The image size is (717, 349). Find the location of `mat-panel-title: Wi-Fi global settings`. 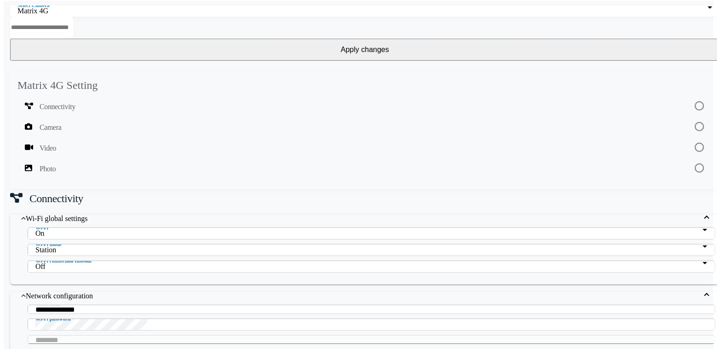

mat-panel-title: Wi-Fi global settings is located at coordinates (359, 219).